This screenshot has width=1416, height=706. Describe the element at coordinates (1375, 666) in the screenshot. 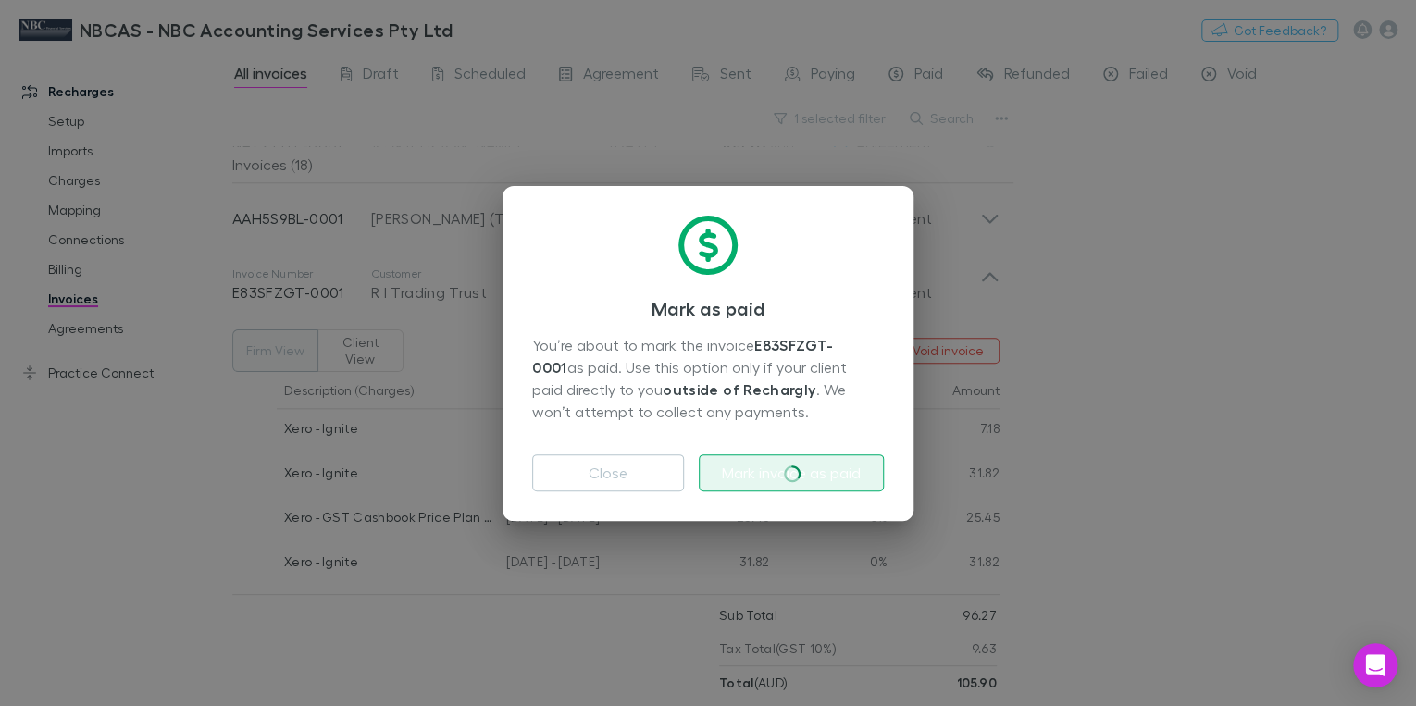

I see `div: Open Intercom Messenger` at that location.